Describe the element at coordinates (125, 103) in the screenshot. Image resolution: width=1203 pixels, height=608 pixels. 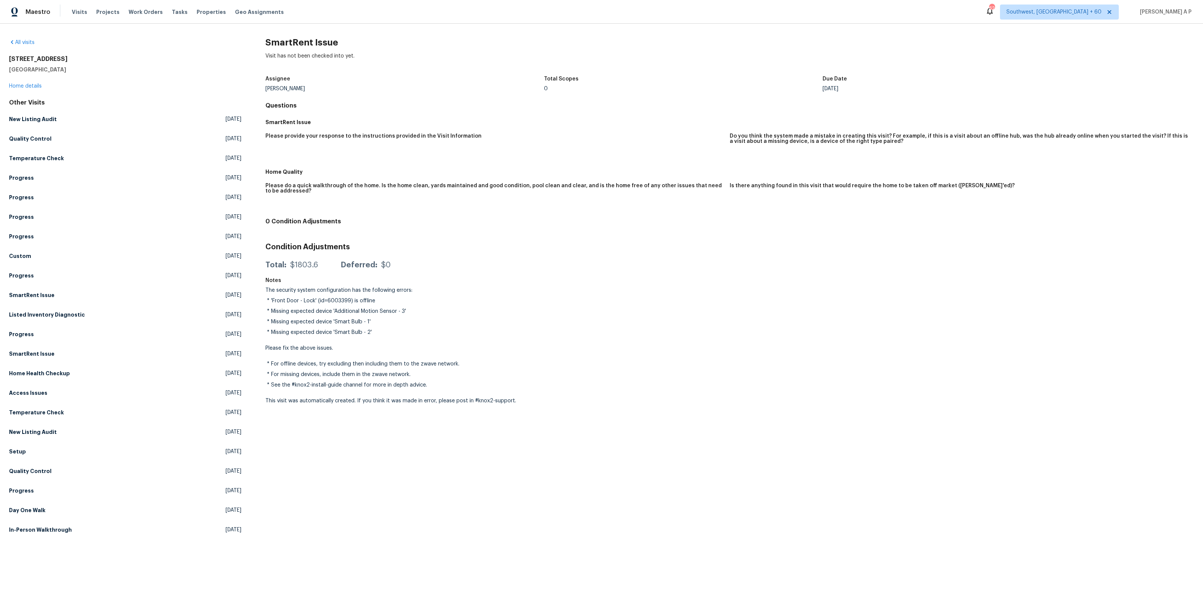
I see `div: Other Visits` at that location.